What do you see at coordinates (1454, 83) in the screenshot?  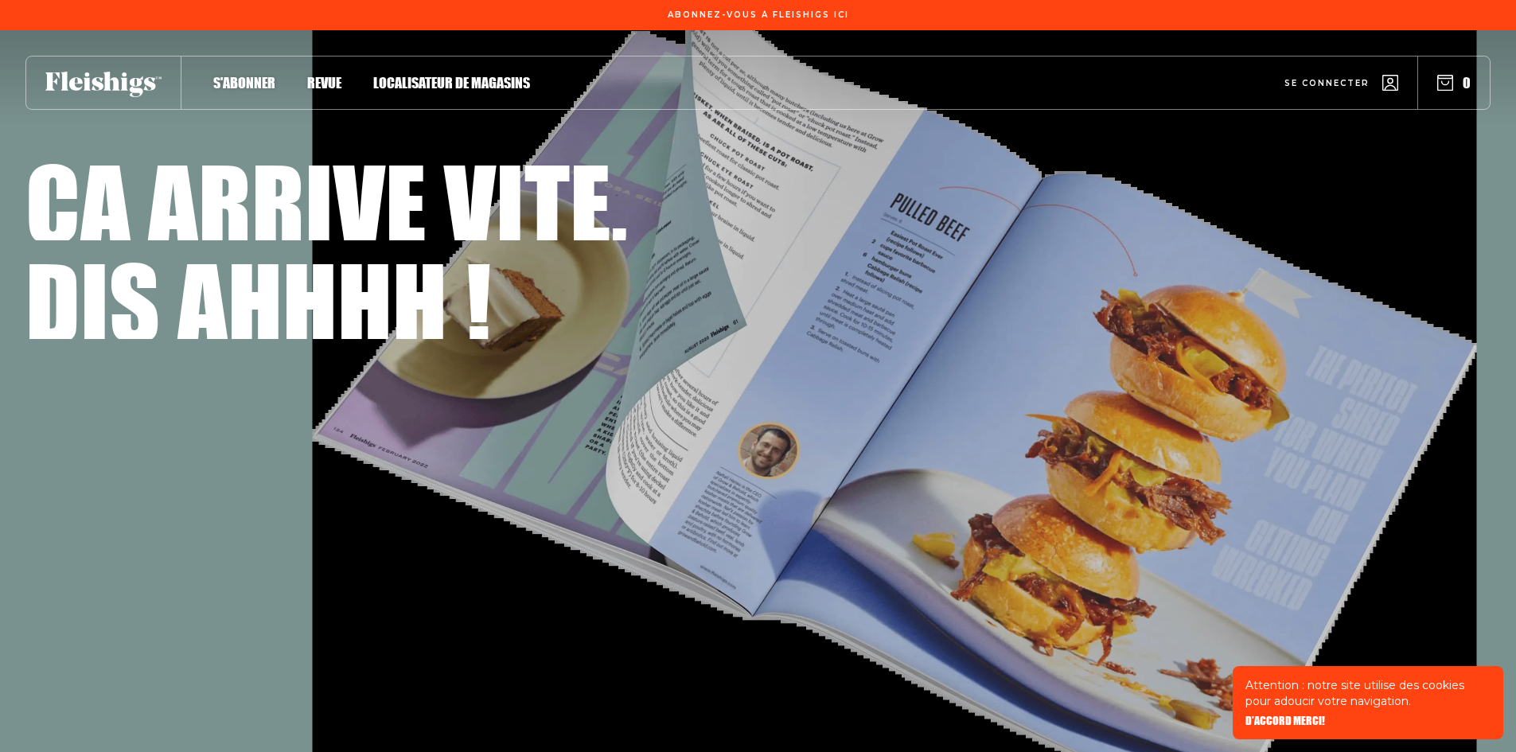 I see `button: 0` at bounding box center [1454, 83].